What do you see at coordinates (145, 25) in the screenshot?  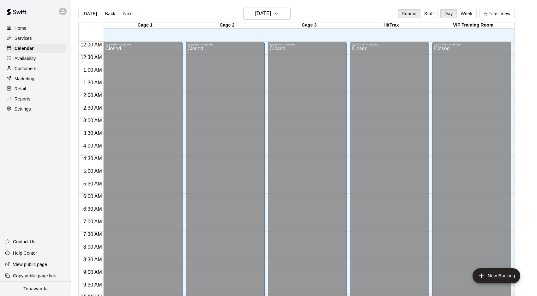 I see `div: Cage 1` at bounding box center [145, 25].